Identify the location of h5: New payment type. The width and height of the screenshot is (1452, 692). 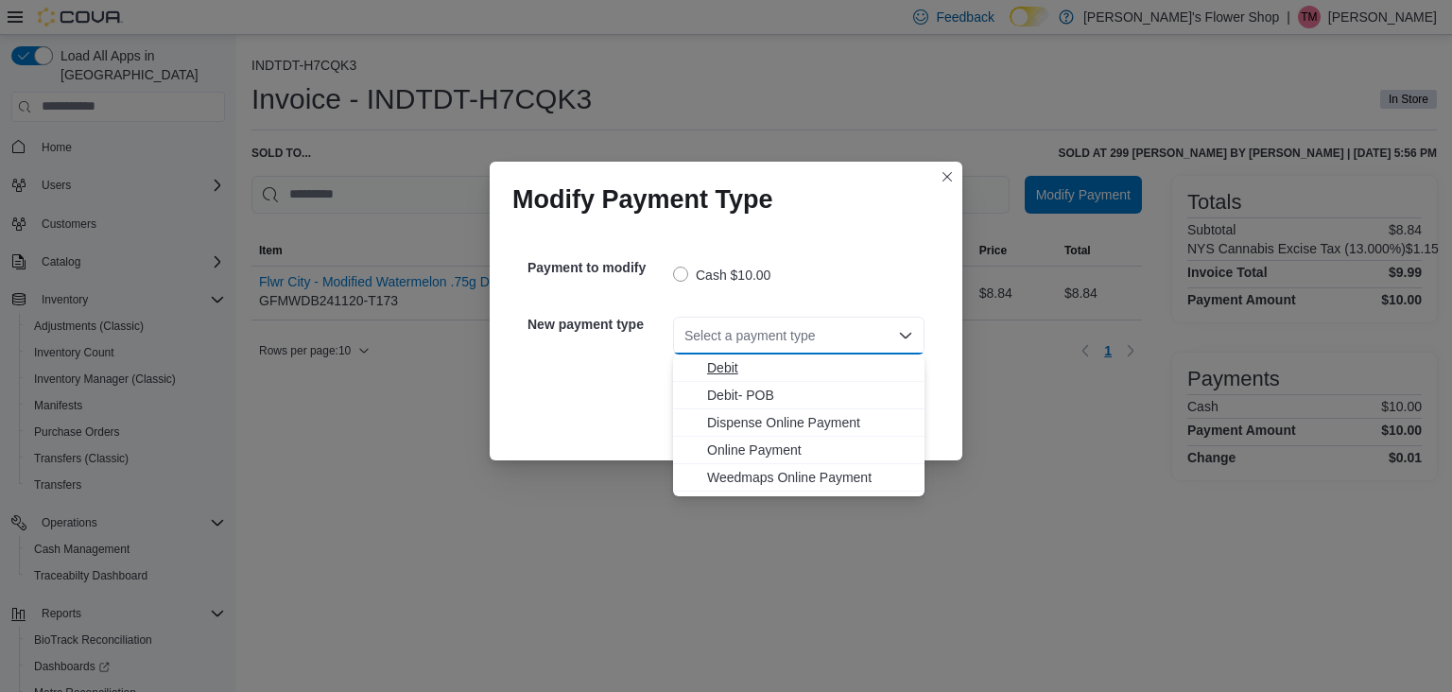
(599, 324).